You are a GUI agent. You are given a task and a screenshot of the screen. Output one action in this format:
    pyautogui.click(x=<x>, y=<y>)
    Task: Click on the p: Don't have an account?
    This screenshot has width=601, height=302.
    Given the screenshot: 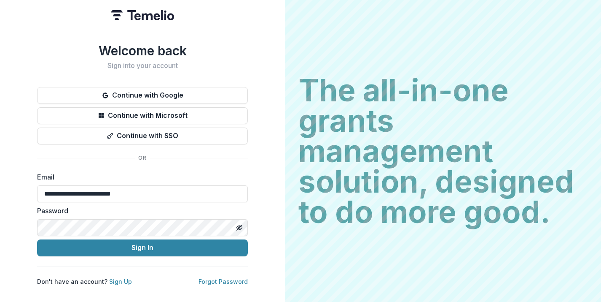 What is the action you would take?
    pyautogui.click(x=84, y=281)
    